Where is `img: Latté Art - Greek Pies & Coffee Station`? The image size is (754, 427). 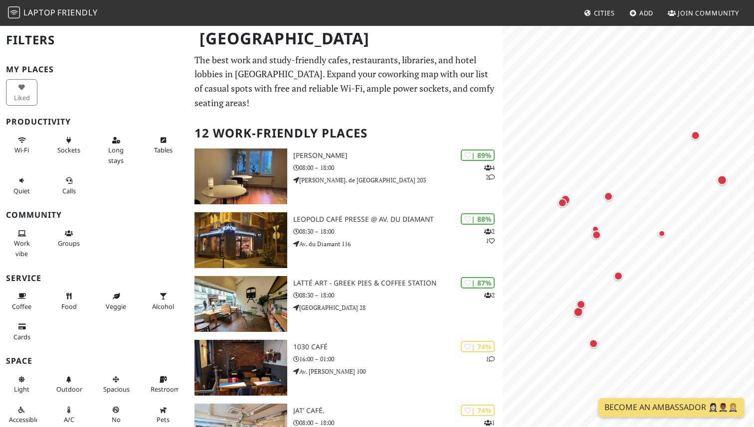
img: Latté Art - Greek Pies & Coffee Station is located at coordinates (241, 304).